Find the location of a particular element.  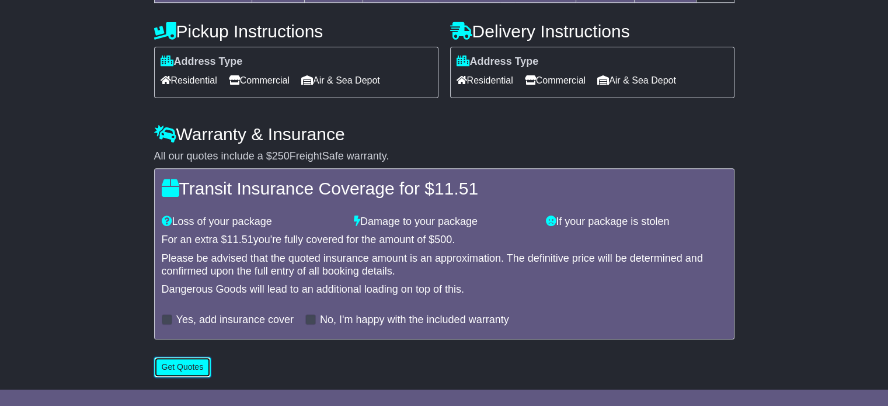

div: For an extra $ you're fully covered for the amount of $ . is located at coordinates (444, 240).